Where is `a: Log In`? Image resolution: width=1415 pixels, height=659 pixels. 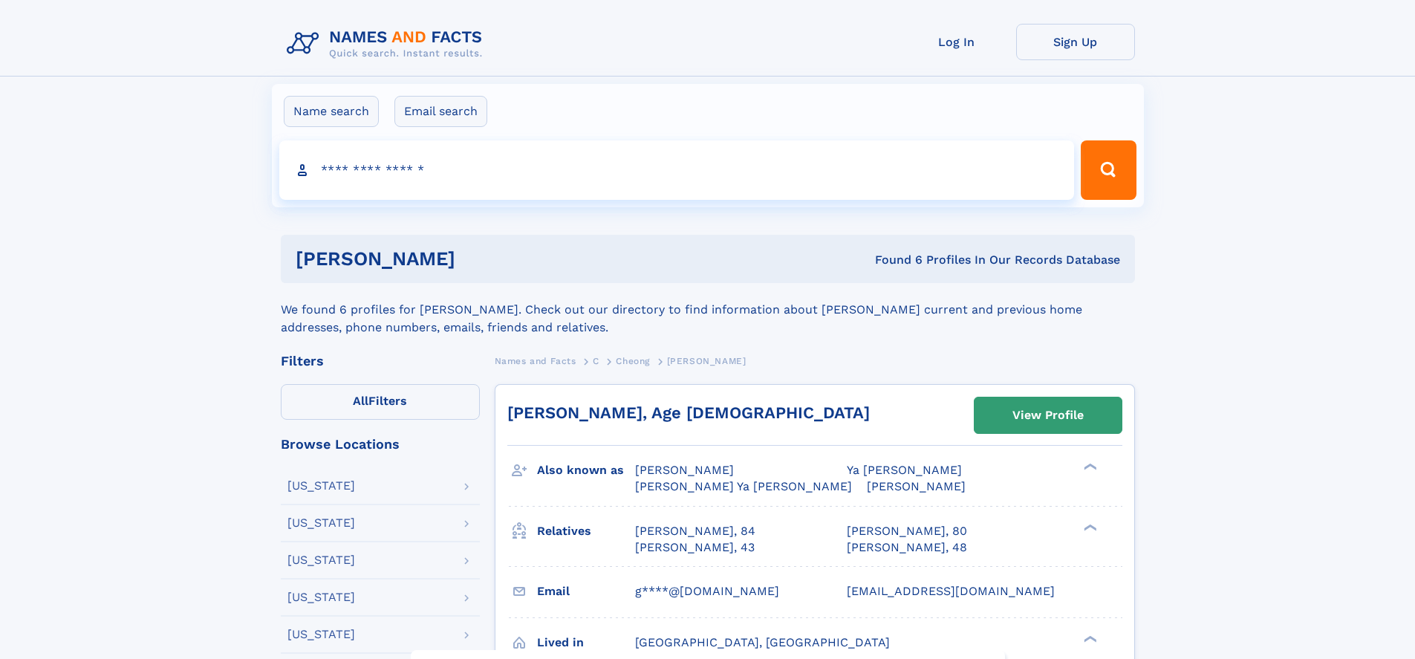 a: Log In is located at coordinates (957, 42).